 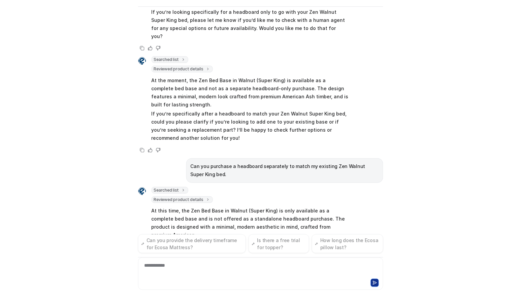 What do you see at coordinates (250, 126) in the screenshot?
I see `p: If you’re specifically after a headboard to match your Zen Walnut Super King bed, could you pleas...` at bounding box center [250, 126].